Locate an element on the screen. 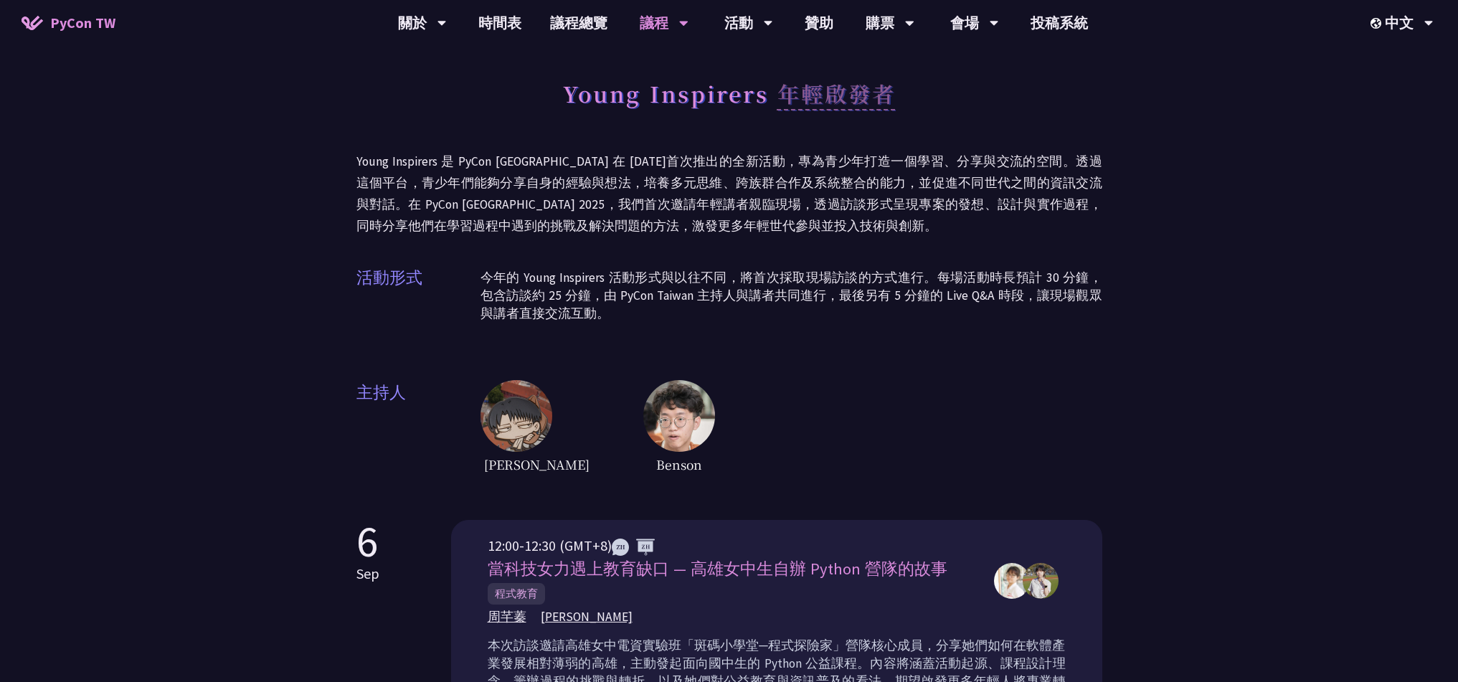 This screenshot has width=1458, height=682. a: PyCon TW is located at coordinates (68, 23).